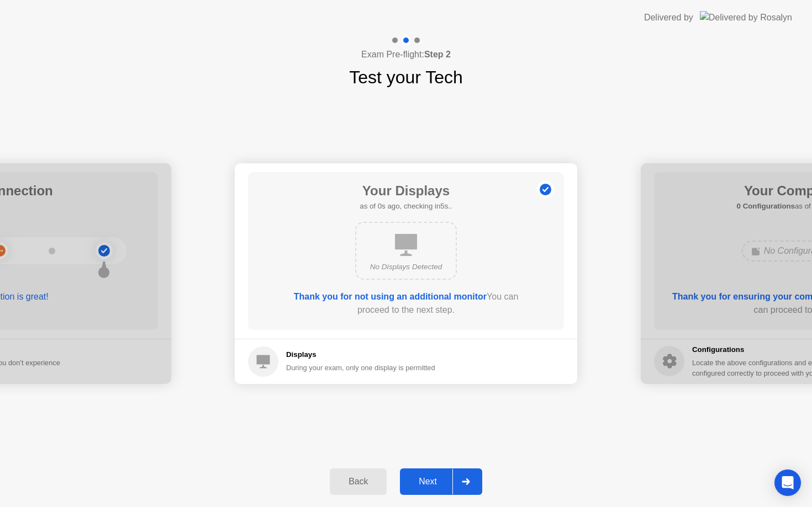 The image size is (812, 507). Describe the element at coordinates (361, 368) in the screenshot. I see `div: During your exam, only one display is permitted` at that location.